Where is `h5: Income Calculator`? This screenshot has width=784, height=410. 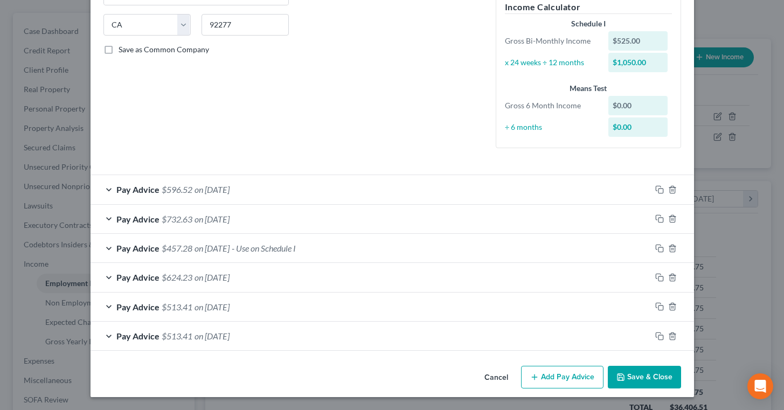 h5: Income Calculator is located at coordinates (588, 7).